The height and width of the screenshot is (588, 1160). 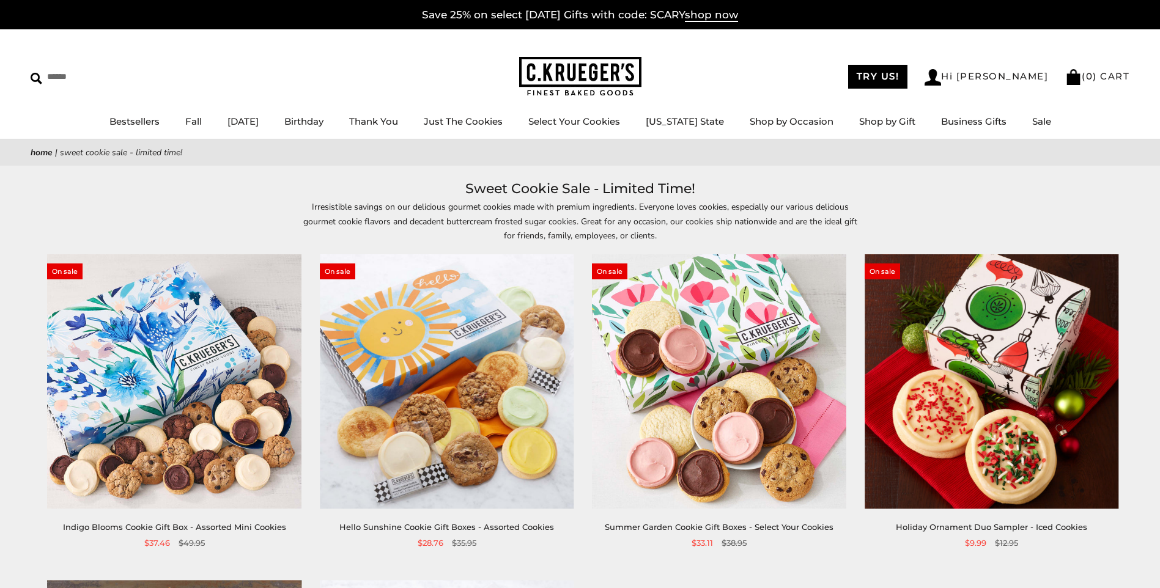 I want to click on span: $38.95, so click(x=734, y=543).